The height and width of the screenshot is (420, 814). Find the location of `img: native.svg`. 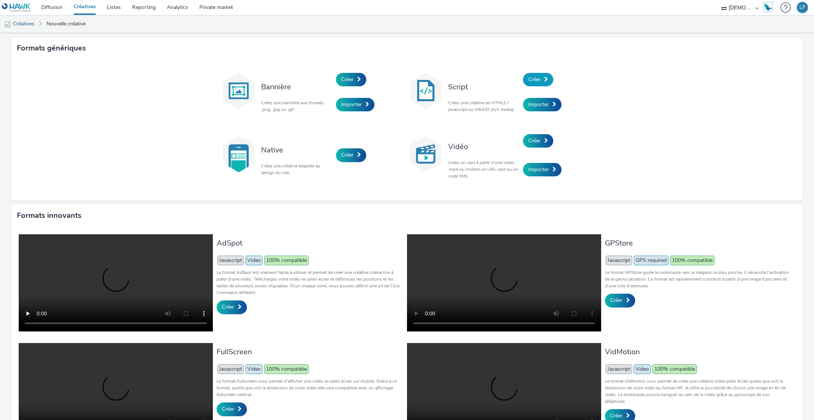

img: native.svg is located at coordinates (239, 154).